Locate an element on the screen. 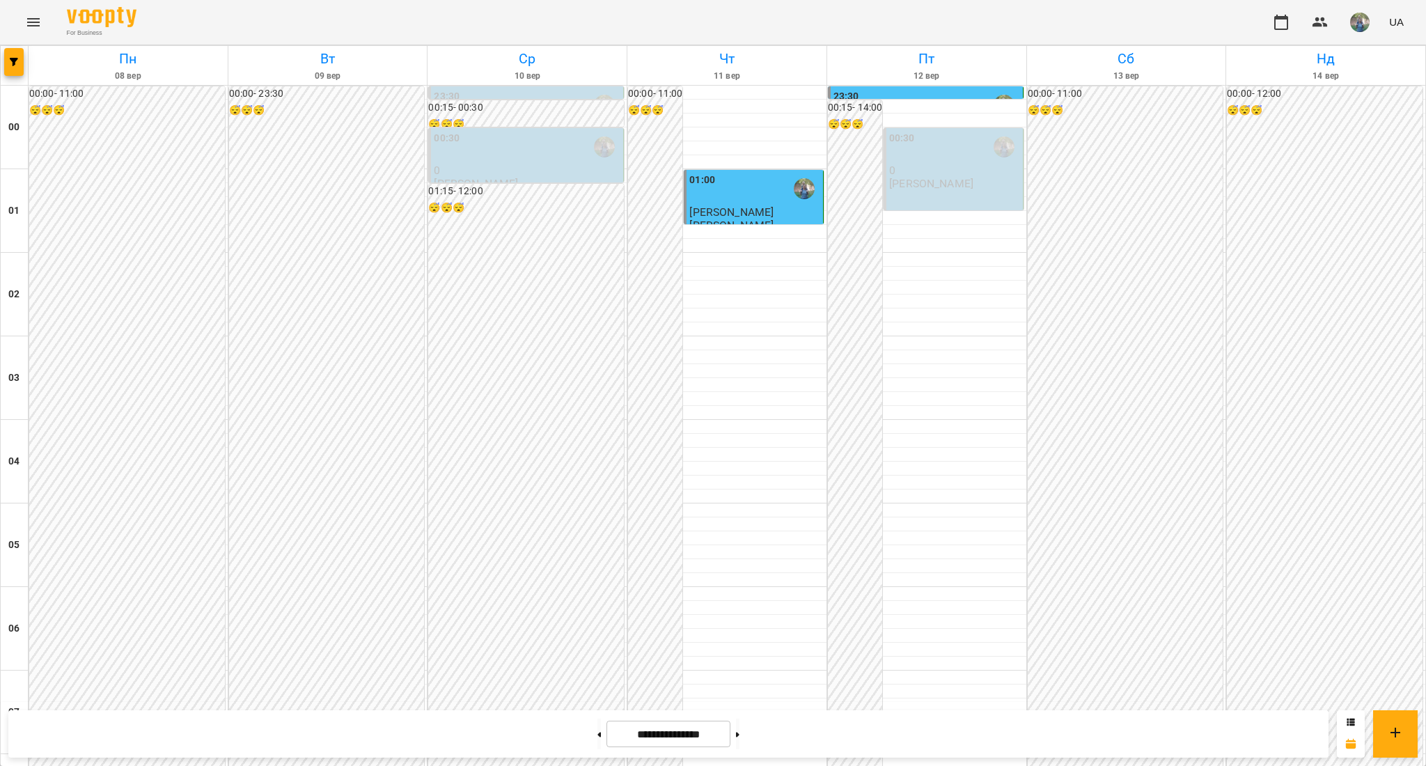 The width and height of the screenshot is (1426, 766). h6: Сб is located at coordinates (1126, 58).